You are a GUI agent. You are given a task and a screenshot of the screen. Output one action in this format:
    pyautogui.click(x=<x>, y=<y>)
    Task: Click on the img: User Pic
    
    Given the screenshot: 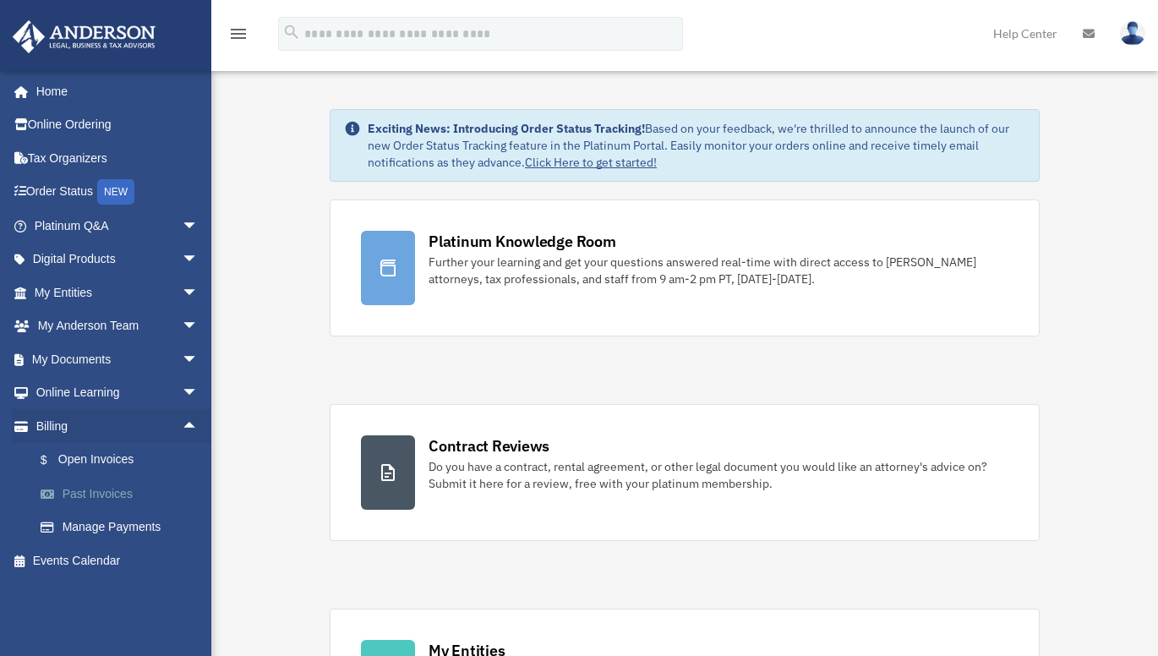 What is the action you would take?
    pyautogui.click(x=1132, y=33)
    